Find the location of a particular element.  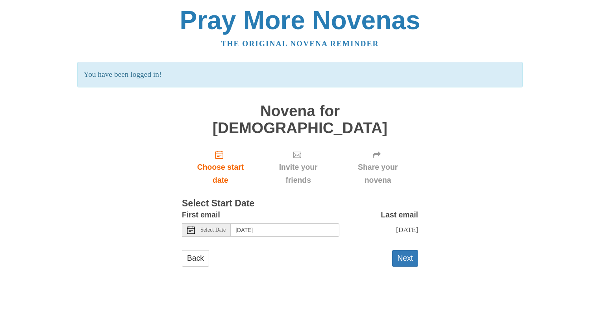

a: Choose start date is located at coordinates (221, 167).